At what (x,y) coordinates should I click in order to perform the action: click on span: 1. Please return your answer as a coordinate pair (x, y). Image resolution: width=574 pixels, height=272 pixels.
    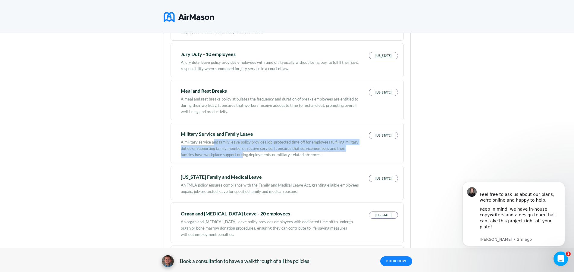
    Looking at the image, I should click on (568, 254).